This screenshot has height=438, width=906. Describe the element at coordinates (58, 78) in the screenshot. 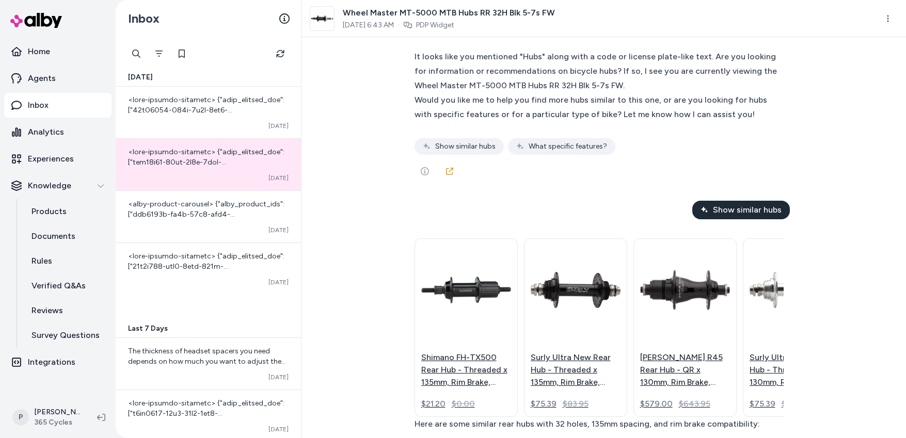

I see `a: Agents` at that location.